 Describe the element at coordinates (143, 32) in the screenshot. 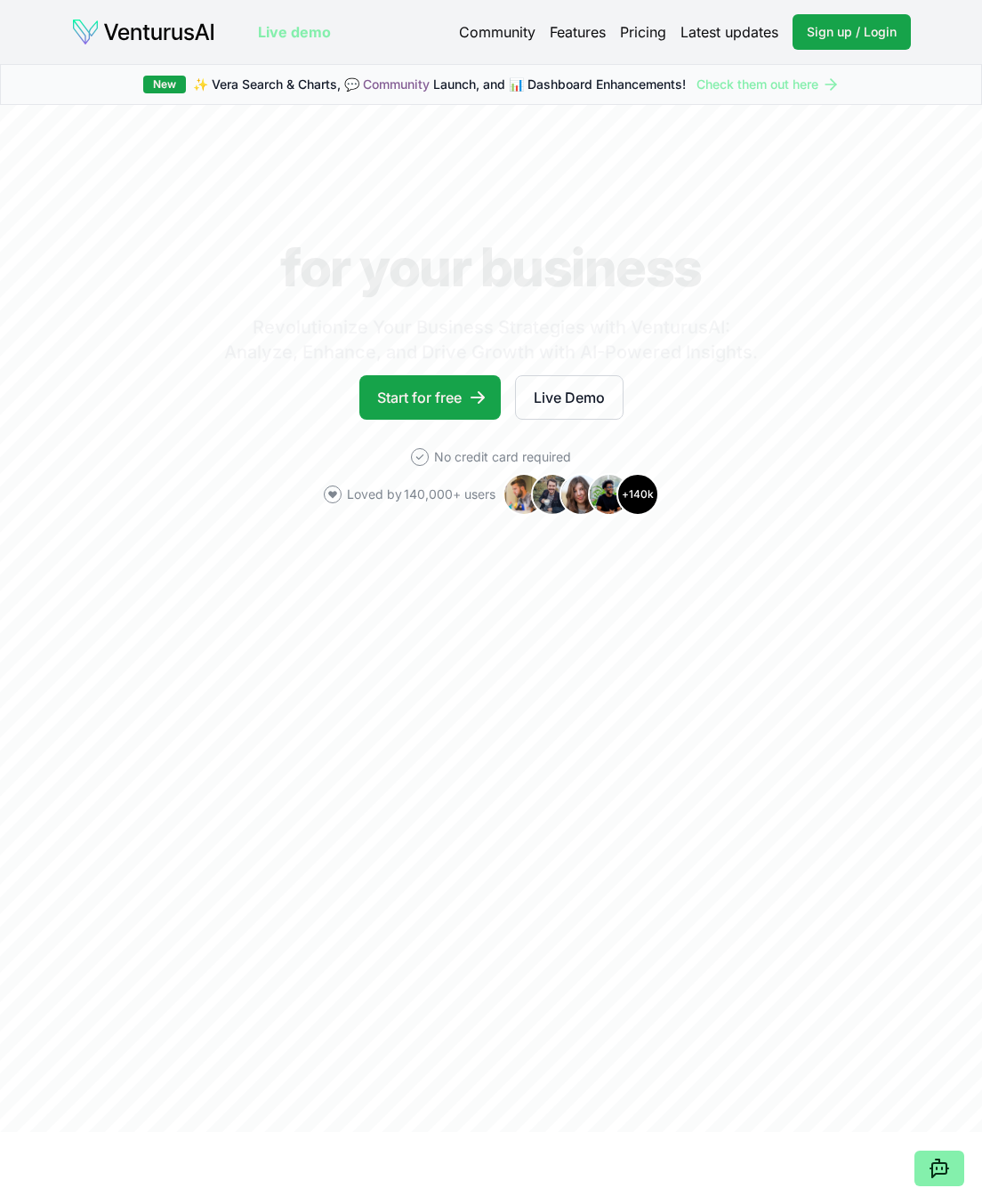

I see `img: logo` at that location.